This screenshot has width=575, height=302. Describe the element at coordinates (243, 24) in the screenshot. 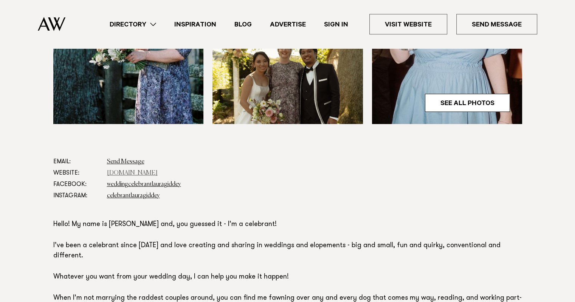

I see `a: Blog` at that location.